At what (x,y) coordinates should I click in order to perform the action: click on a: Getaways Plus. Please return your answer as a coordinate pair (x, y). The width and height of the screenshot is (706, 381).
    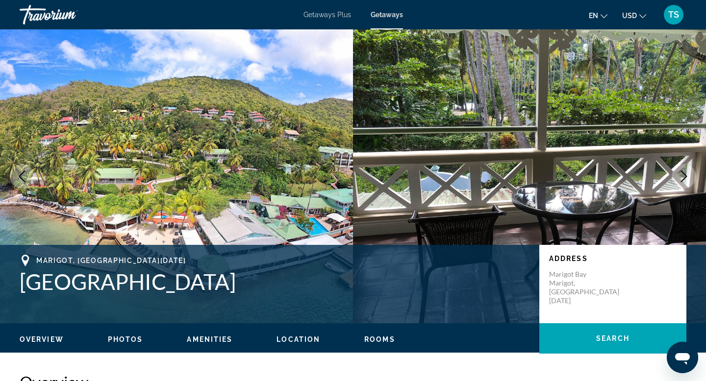
    Looking at the image, I should click on (327, 15).